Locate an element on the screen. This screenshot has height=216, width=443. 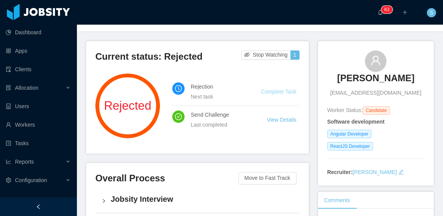
a: icon: auditClients is located at coordinates (38, 69).